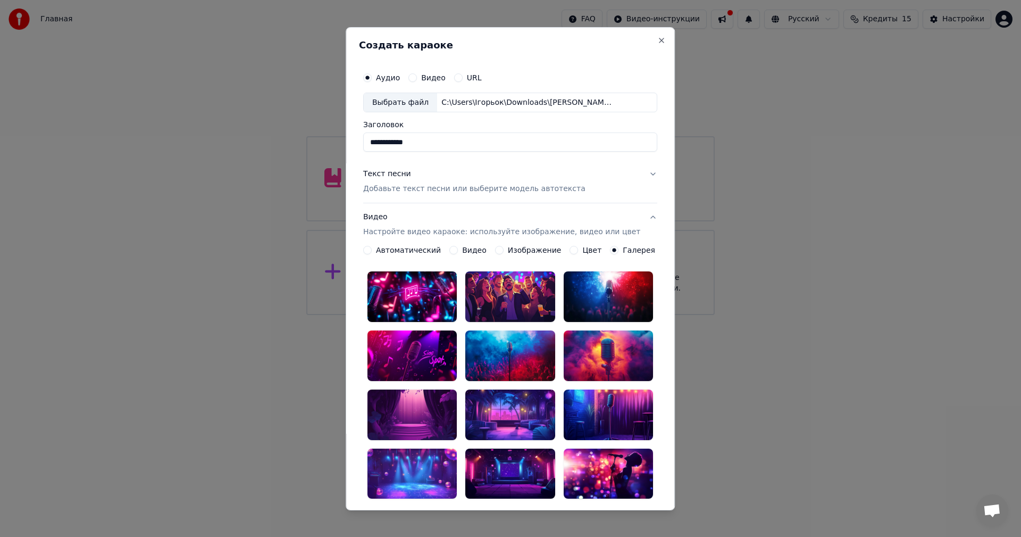  What do you see at coordinates (388, 77) in the screenshot?
I see `label: Аудио` at bounding box center [388, 77].